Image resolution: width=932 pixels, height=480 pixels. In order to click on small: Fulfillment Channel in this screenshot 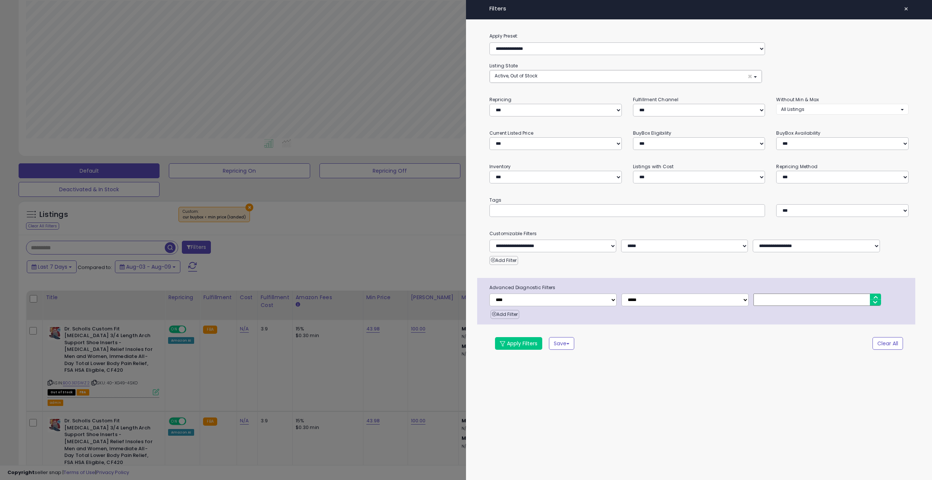, I will do `click(656, 99)`.